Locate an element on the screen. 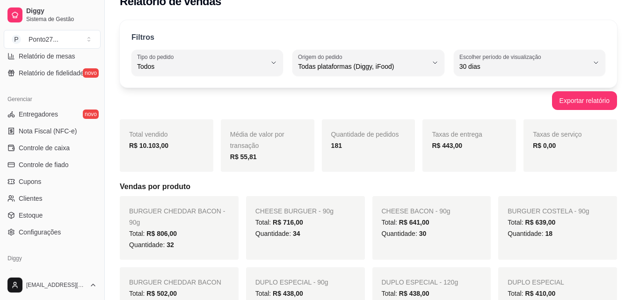  a: Cupons is located at coordinates (52, 181).